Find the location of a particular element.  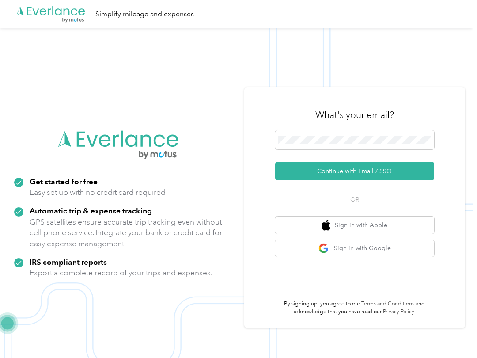

p: By signing up, you agree to our and acknowledge that you have read our . is located at coordinates (355, 307).